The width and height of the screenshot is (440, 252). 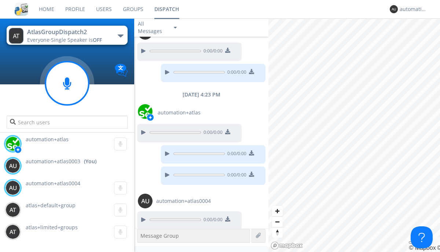 What do you see at coordinates (53, 161) in the screenshot?
I see `span: automation+atlas0003` at bounding box center [53, 161].